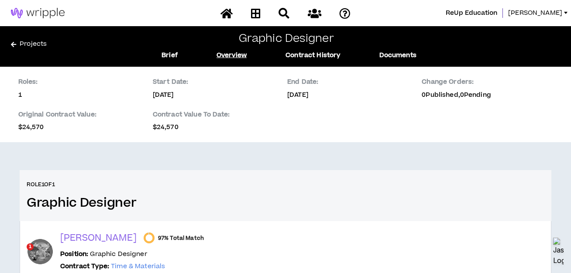 The width and height of the screenshot is (571, 273). Describe the element at coordinates (456, 82) in the screenshot. I see `p: Change Orders:` at that location.